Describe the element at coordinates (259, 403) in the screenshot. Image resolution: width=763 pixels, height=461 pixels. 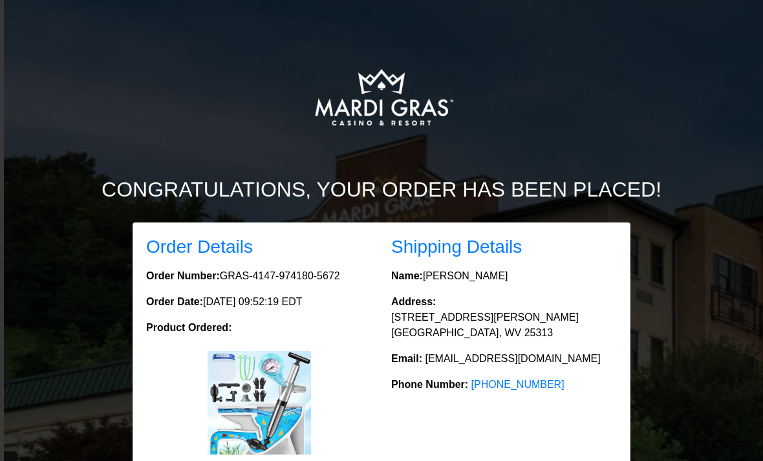
I see `img: LIVEHITOP Toilet Plunger, Toilet Clog Remover Heavy Duty, High-Pressure Air Drain unclogger, Powe...` at that location.